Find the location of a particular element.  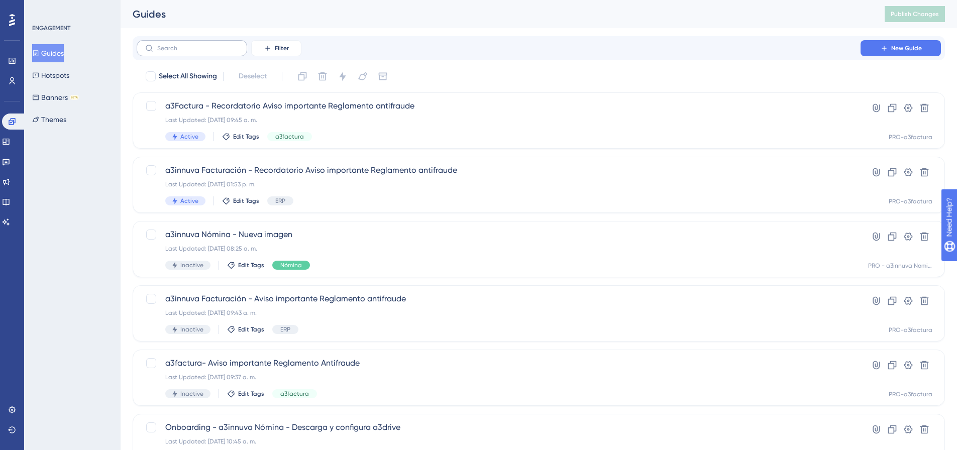

div: Guides is located at coordinates (496, 14).